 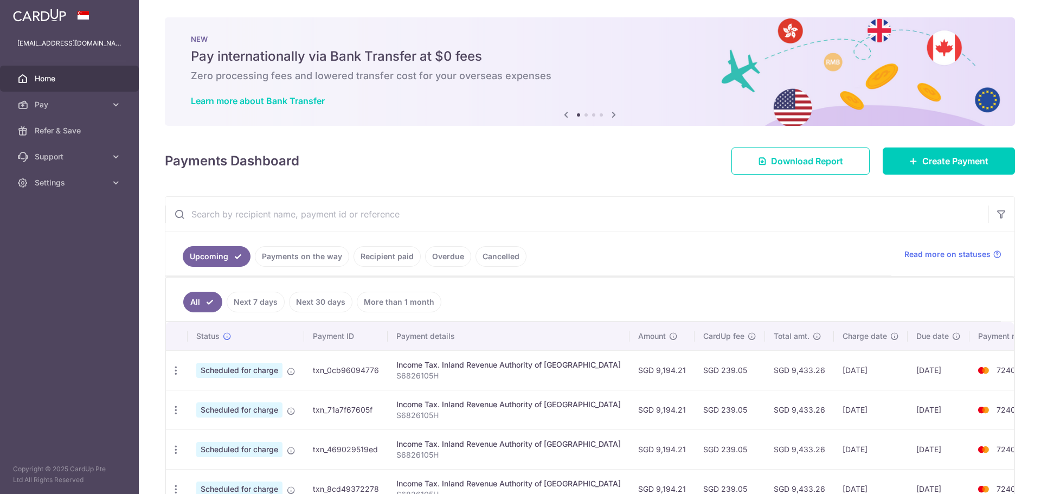 What do you see at coordinates (346, 336) in the screenshot?
I see `th: Payment ID` at bounding box center [346, 336].